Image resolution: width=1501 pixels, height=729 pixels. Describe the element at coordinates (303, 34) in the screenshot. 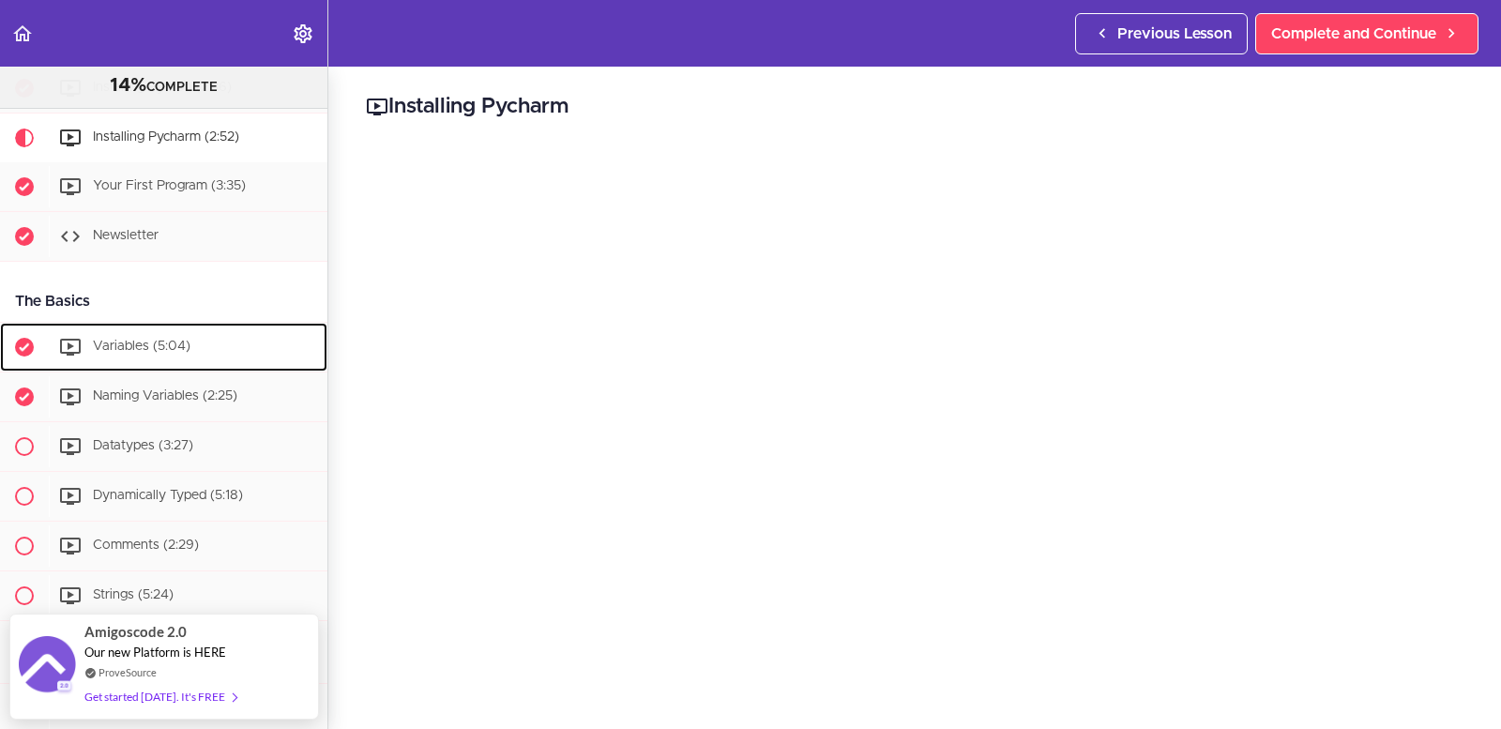

I see `svg: Settings Menu` at that location.